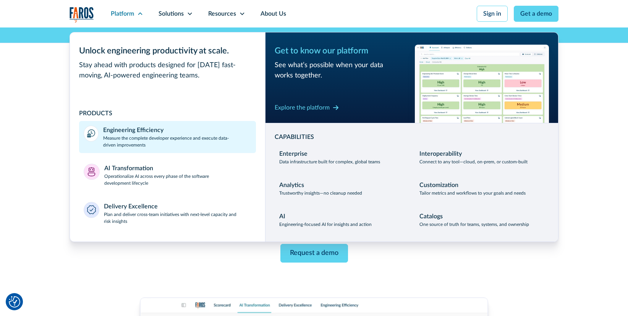 The width and height of the screenshot is (628, 316). I want to click on a: Engineering EfficiencyMeasure the complete developer experience and execute data-driven improvements, so click(167, 137).